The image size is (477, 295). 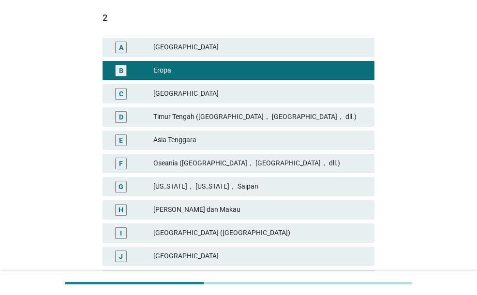 I want to click on div: B, so click(x=121, y=70).